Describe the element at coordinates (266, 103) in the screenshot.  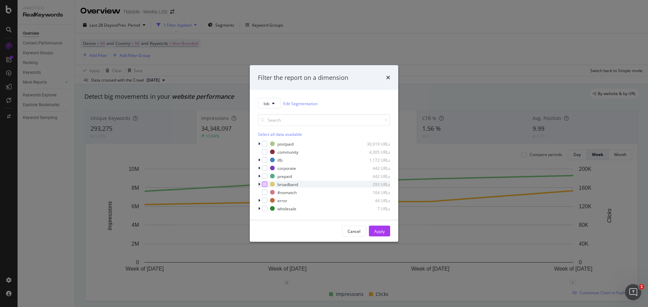
I see `span: lob` at that location.